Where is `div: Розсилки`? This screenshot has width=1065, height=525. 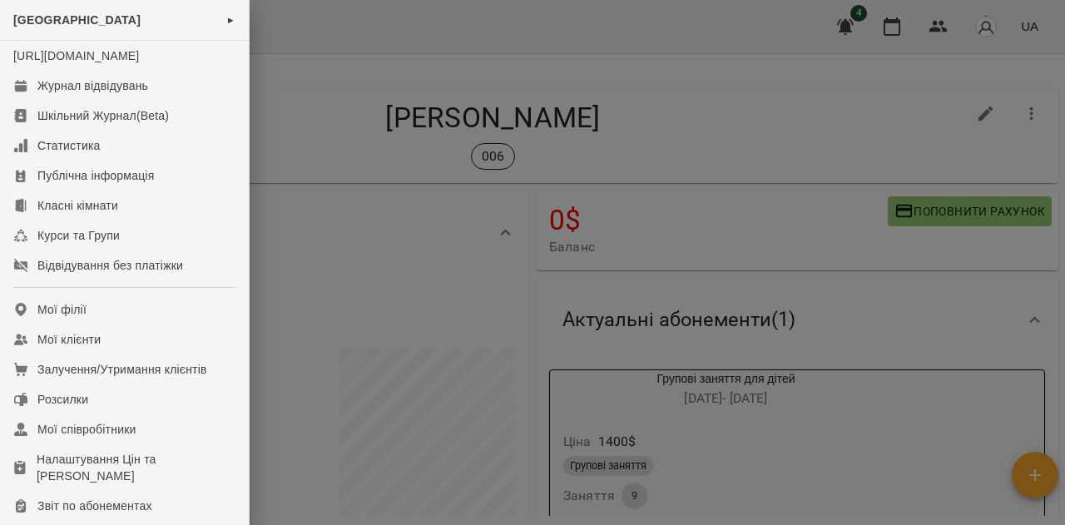
div: Розсилки is located at coordinates (62, 399).